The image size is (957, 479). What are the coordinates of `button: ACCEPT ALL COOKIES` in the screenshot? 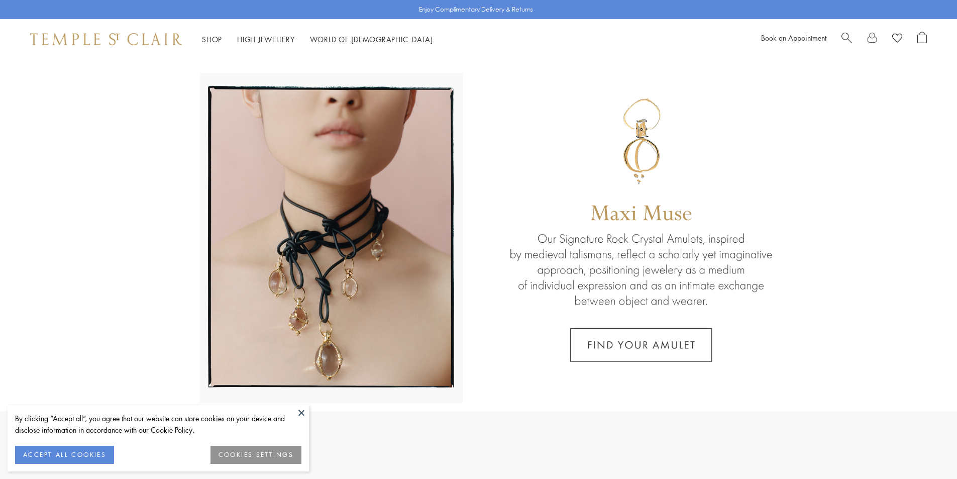 It's located at (64, 454).